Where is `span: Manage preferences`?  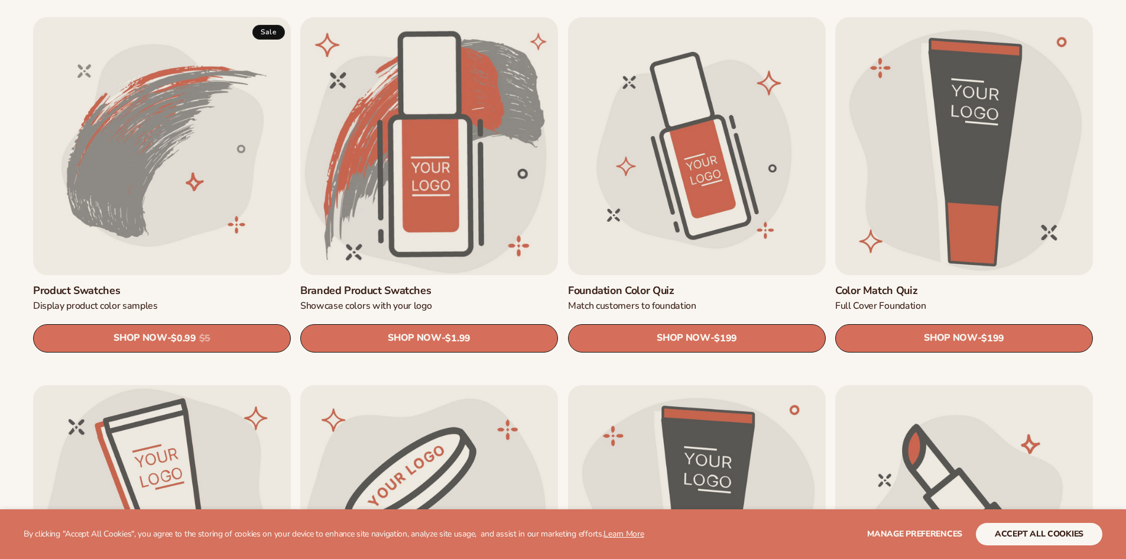
span: Manage preferences is located at coordinates (915, 533).